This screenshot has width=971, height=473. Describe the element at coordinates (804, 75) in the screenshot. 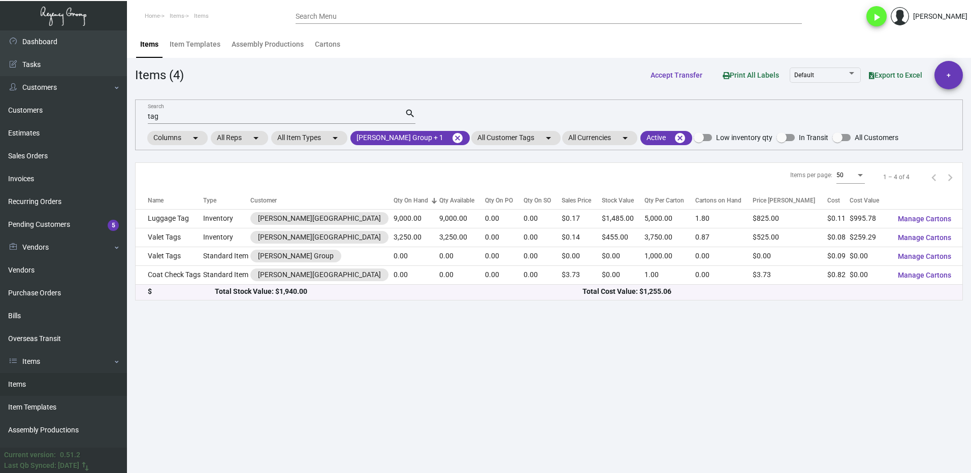

I see `span: Default` at that location.